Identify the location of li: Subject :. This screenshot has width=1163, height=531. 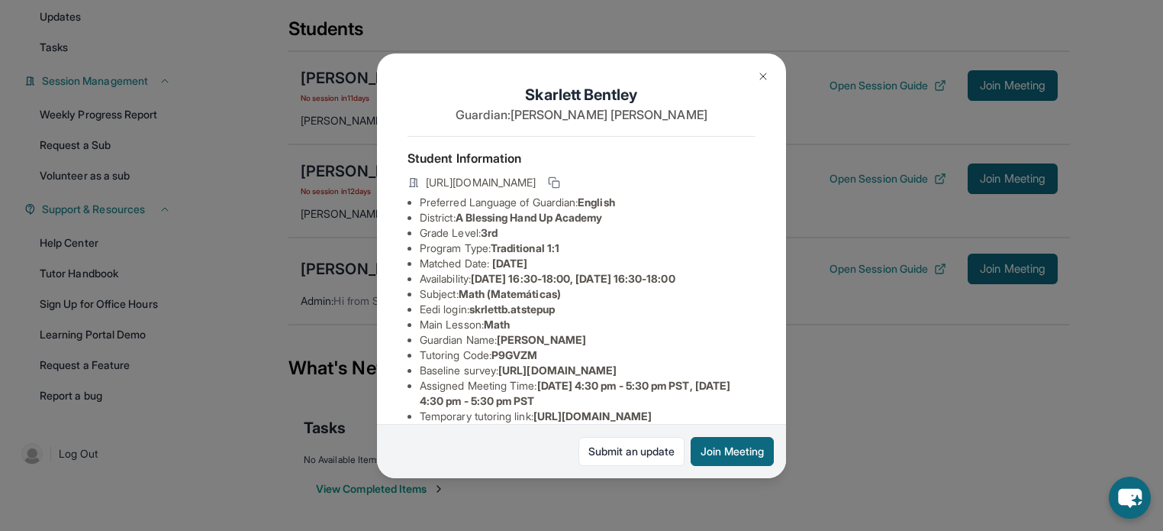
(588, 294).